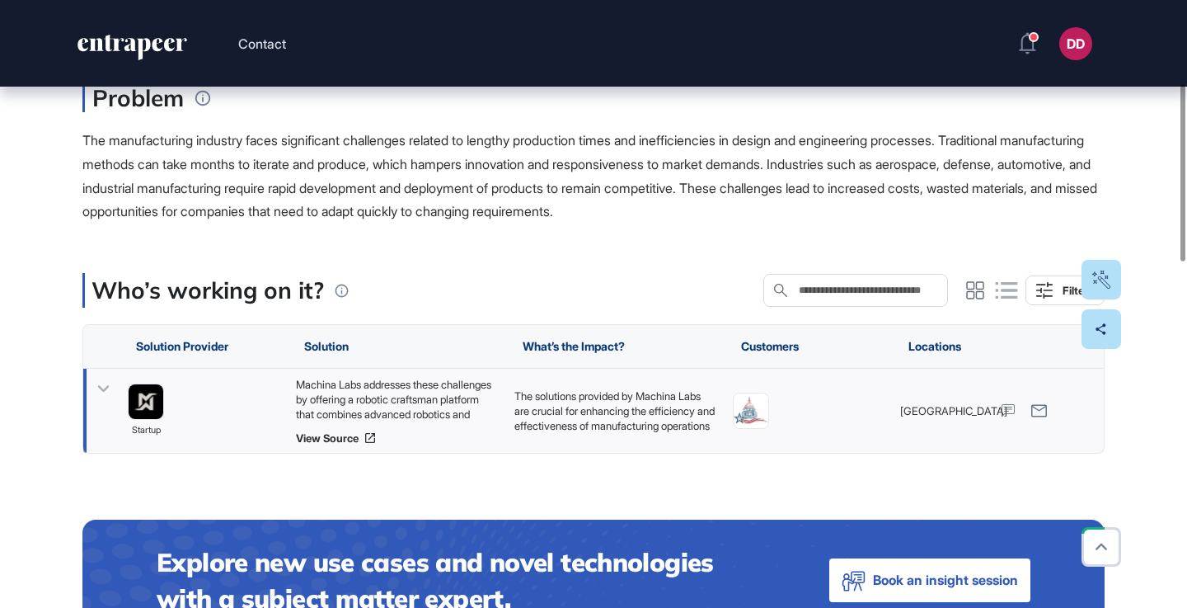 The height and width of the screenshot is (608, 1187). I want to click on button: DD, so click(1076, 44).